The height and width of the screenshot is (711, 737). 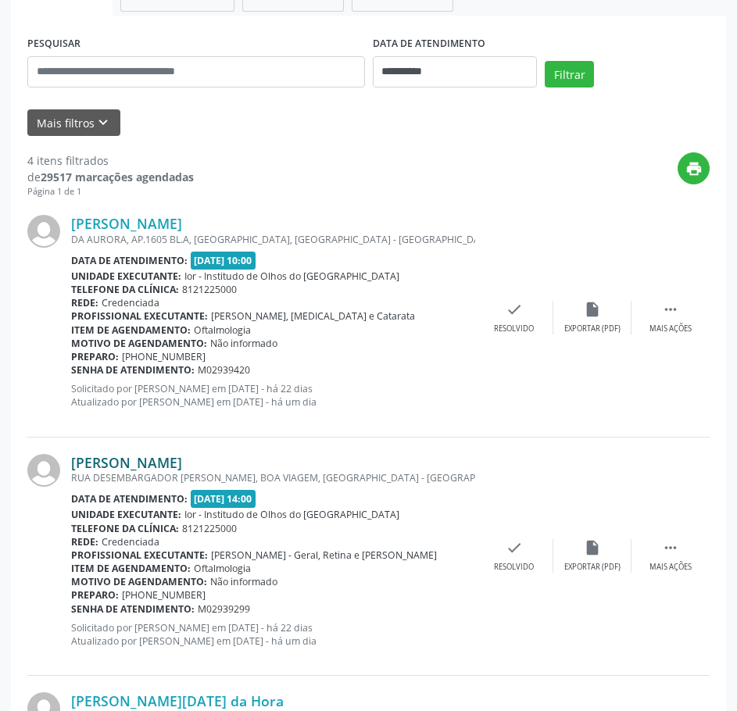 What do you see at coordinates (110, 177) in the screenshot?
I see `div: de` at bounding box center [110, 177].